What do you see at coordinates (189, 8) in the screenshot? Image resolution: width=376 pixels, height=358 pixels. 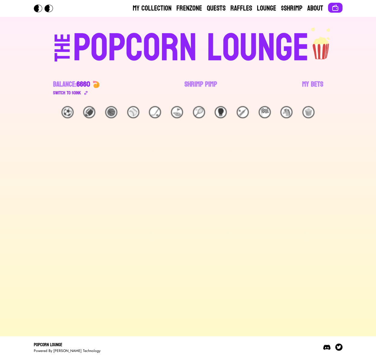 I see `a: Frenzone` at bounding box center [189, 8].